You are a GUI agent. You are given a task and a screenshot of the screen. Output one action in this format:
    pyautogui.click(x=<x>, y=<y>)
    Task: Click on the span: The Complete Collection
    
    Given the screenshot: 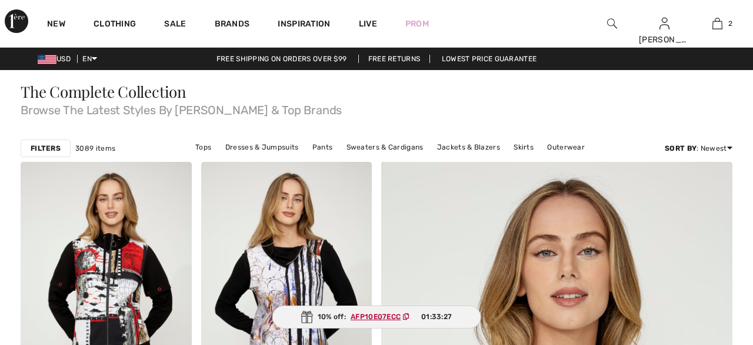 What is the action you would take?
    pyautogui.click(x=104, y=91)
    